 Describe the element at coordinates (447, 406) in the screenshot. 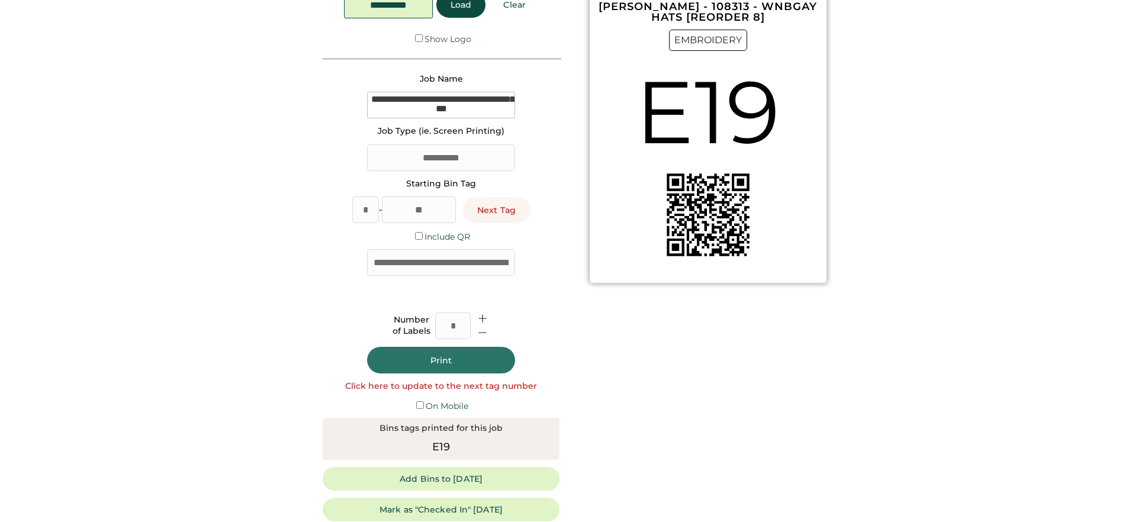

I see `label: On Mobile` at that location.